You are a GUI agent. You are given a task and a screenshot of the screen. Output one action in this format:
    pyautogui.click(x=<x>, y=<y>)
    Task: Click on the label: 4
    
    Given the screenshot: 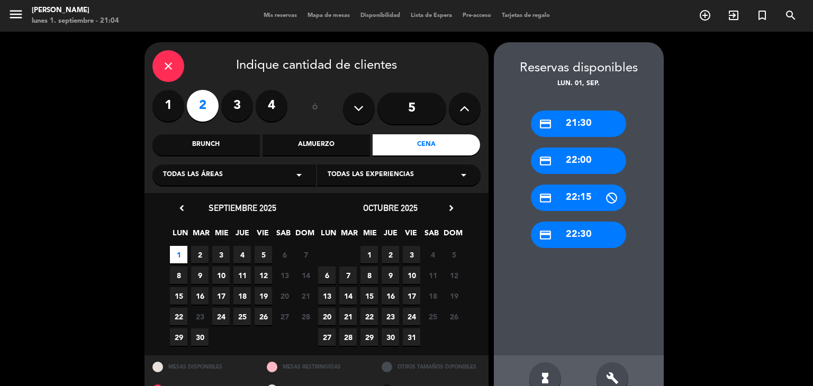 What is the action you would take?
    pyautogui.click(x=272, y=106)
    